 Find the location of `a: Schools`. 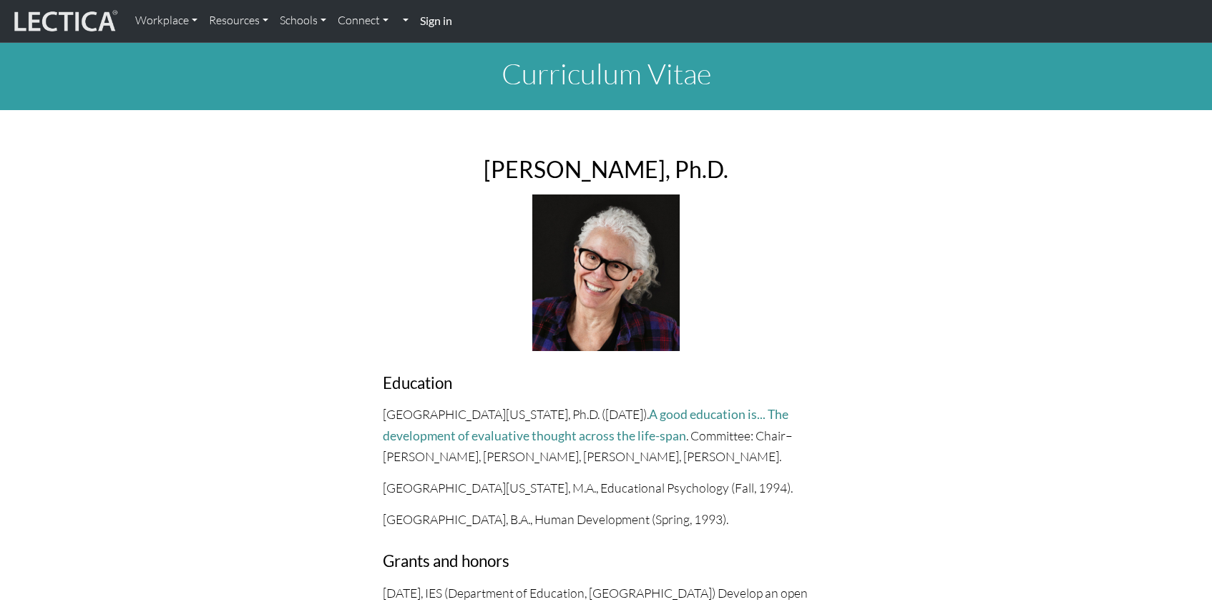

a: Schools is located at coordinates (303, 21).